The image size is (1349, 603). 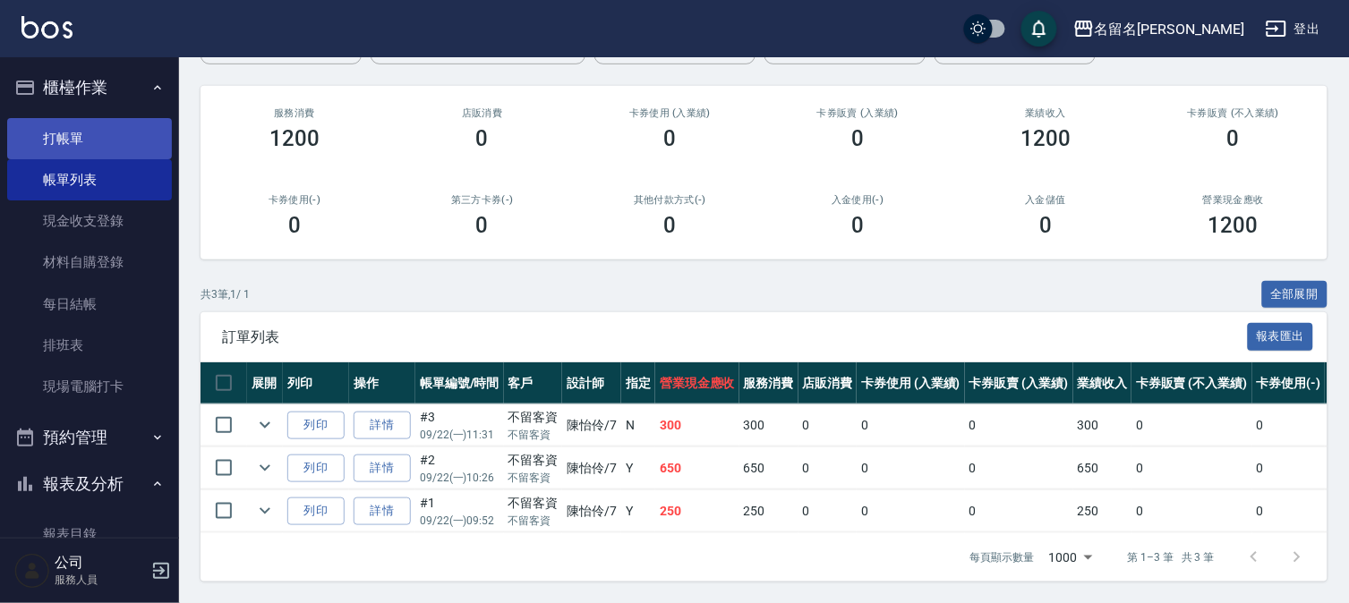 What do you see at coordinates (265, 383) in the screenshot?
I see `th: 展開` at bounding box center [265, 383].